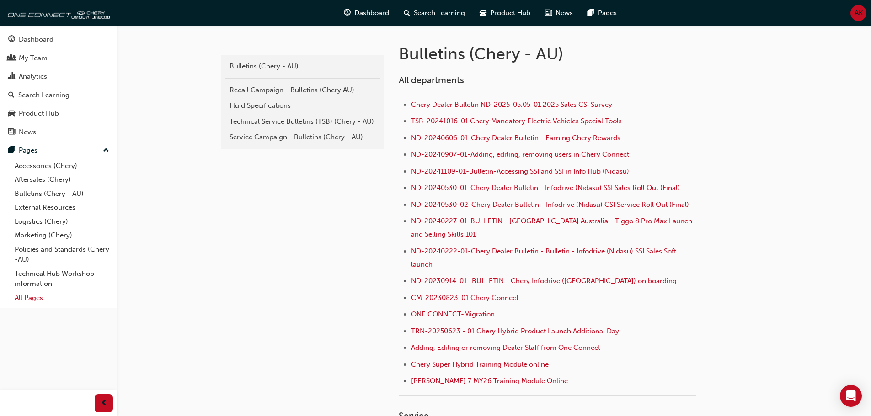 The width and height of the screenshot is (871, 416). I want to click on div: Technical Service Bulletins (TSB) (Chery - AU), so click(303, 122).